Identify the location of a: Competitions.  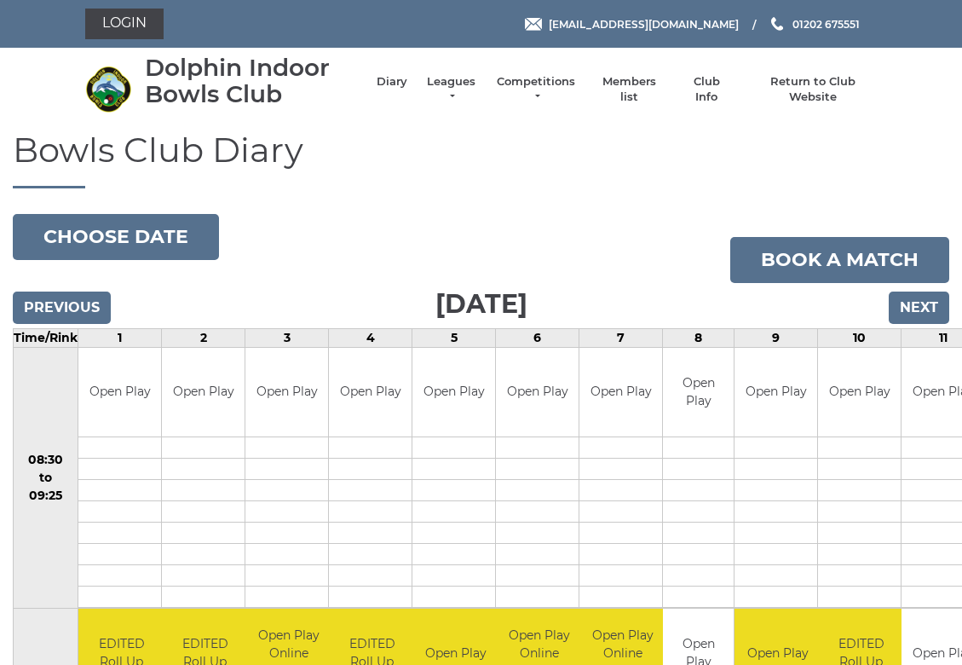
(536, 89).